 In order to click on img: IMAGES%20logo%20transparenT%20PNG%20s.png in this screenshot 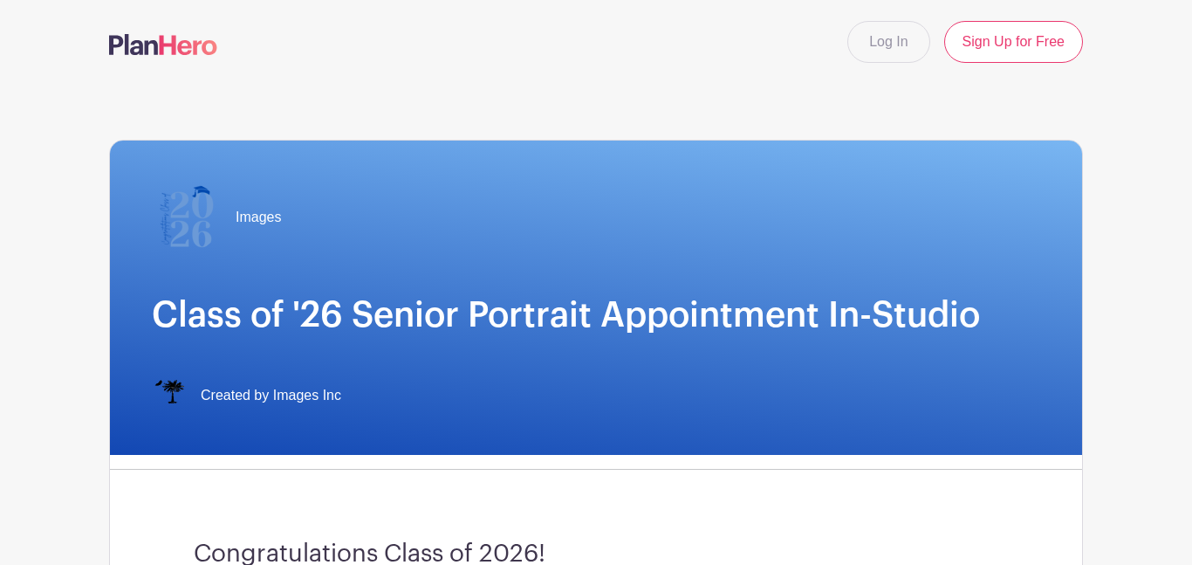, I will do `click(169, 395)`.